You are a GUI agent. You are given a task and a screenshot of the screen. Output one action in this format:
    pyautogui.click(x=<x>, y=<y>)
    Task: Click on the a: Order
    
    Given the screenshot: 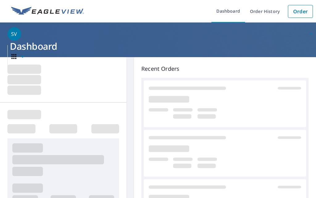 What is the action you would take?
    pyautogui.click(x=300, y=11)
    